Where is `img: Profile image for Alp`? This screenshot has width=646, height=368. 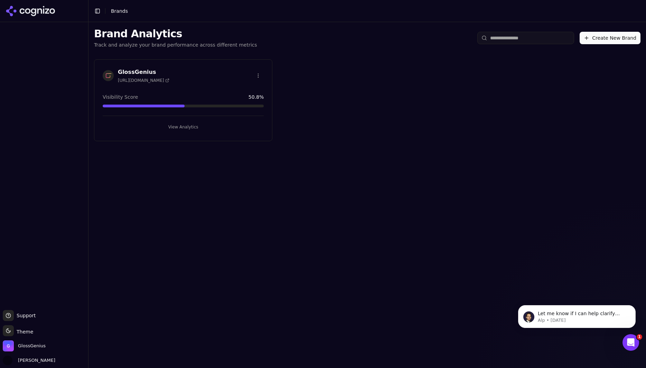 img: Profile image for Alp is located at coordinates (21, 26).